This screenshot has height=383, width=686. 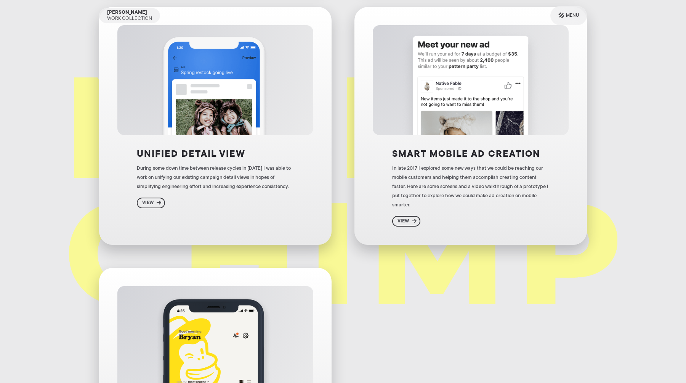 What do you see at coordinates (471, 187) in the screenshot?
I see `div: In late 2017 I explored some new ways that we could be reaching our mobile customers and helping ...` at bounding box center [471, 187].